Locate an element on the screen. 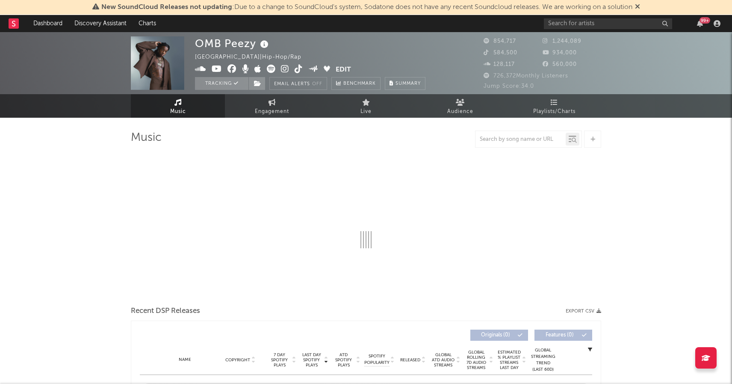 The width and height of the screenshot is (732, 384). span: Spotify Popularity is located at coordinates (377, 359).